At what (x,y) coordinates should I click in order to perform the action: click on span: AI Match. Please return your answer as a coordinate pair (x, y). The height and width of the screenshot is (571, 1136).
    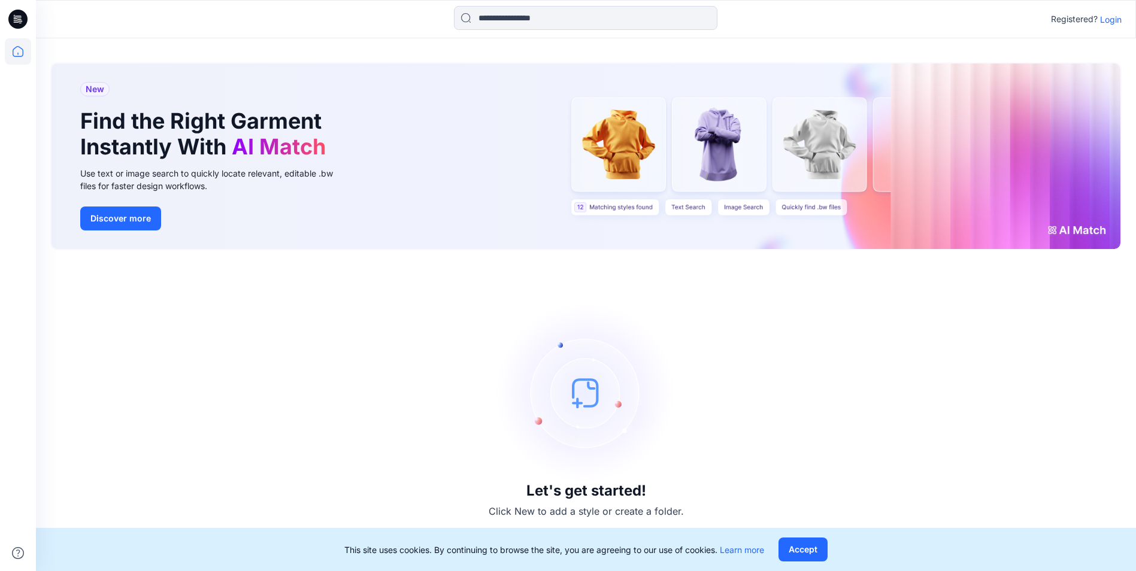
    Looking at the image, I should click on (279, 147).